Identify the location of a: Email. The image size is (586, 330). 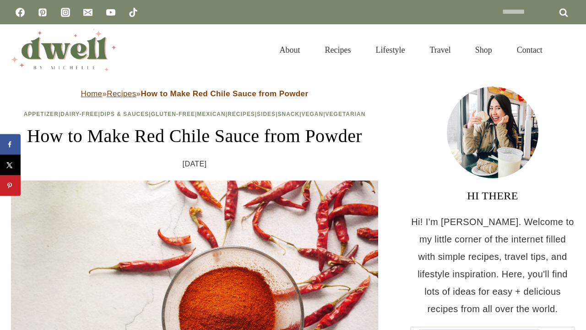
(88, 12).